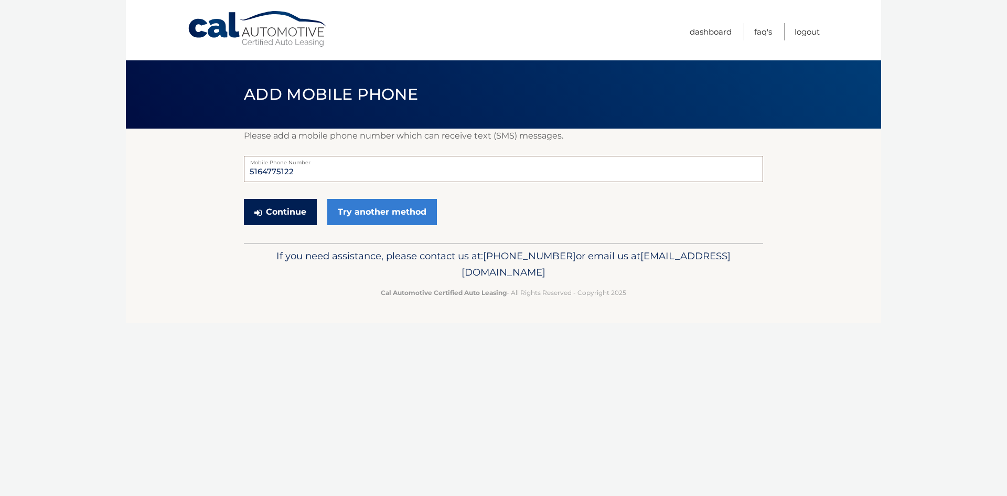 The image size is (1007, 496). Describe the element at coordinates (504, 292) in the screenshot. I see `p: - All Rights Reserved - Copyright 2025` at that location.